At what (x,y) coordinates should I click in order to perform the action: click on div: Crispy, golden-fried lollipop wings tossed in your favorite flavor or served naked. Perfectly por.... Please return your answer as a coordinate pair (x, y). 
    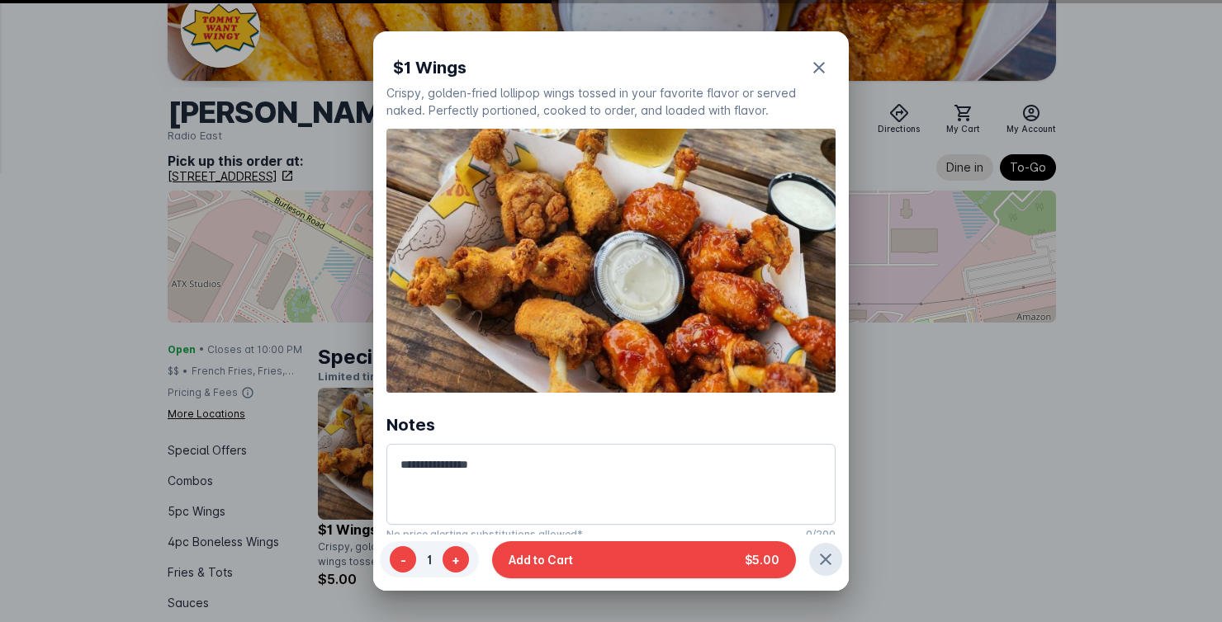
    Looking at the image, I should click on (611, 102).